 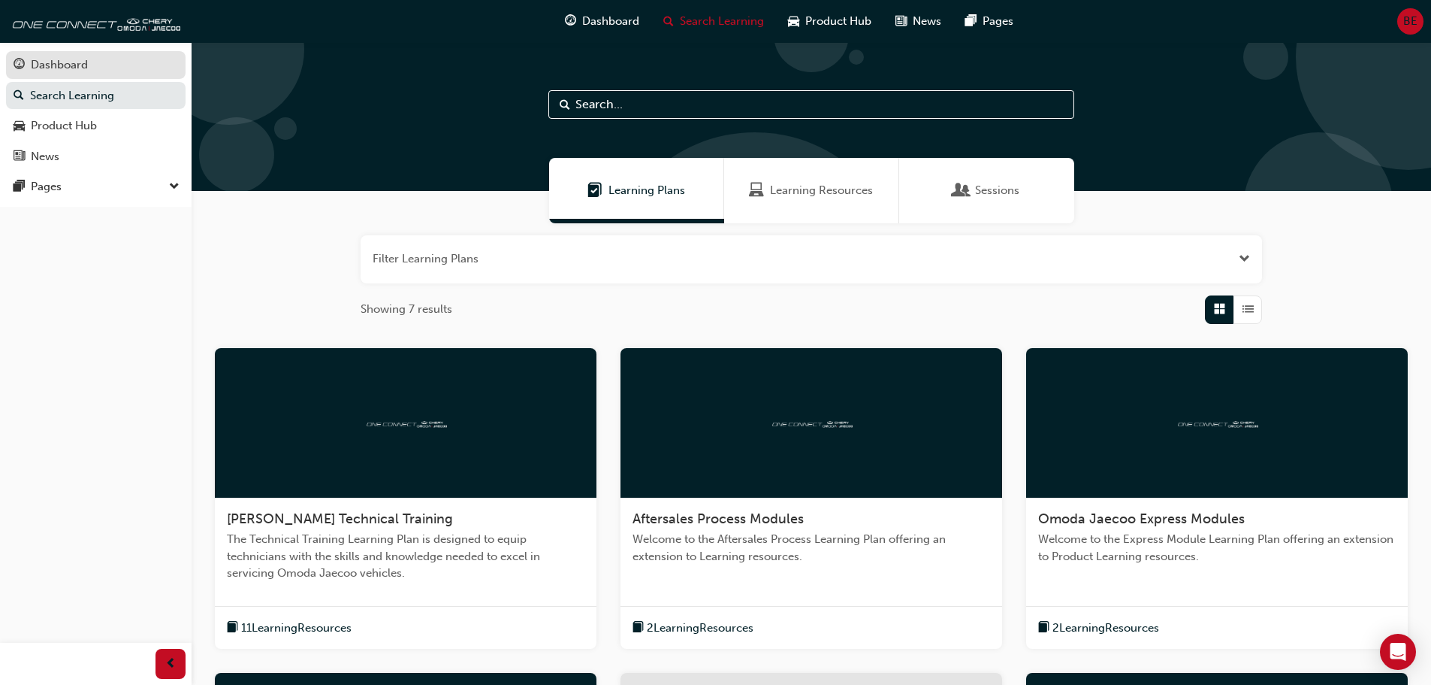 What do you see at coordinates (812, 498) in the screenshot?
I see `a: oneconnectAftersales Process ModulesWelcome to the Aftersales Process Learning Plan offering an e...` at bounding box center [812, 498].